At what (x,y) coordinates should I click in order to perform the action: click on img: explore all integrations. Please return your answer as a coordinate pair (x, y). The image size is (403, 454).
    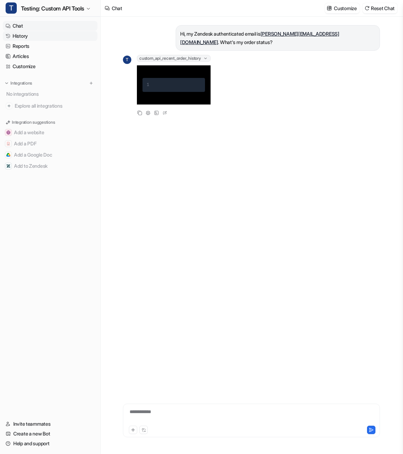
    Looking at the image, I should click on (9, 106).